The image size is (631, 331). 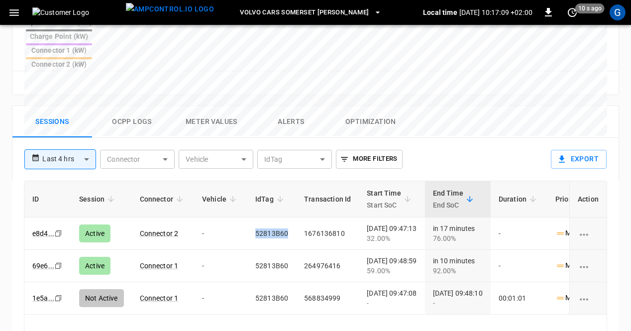 I want to click on div: profile-icon, so click(x=617, y=12).